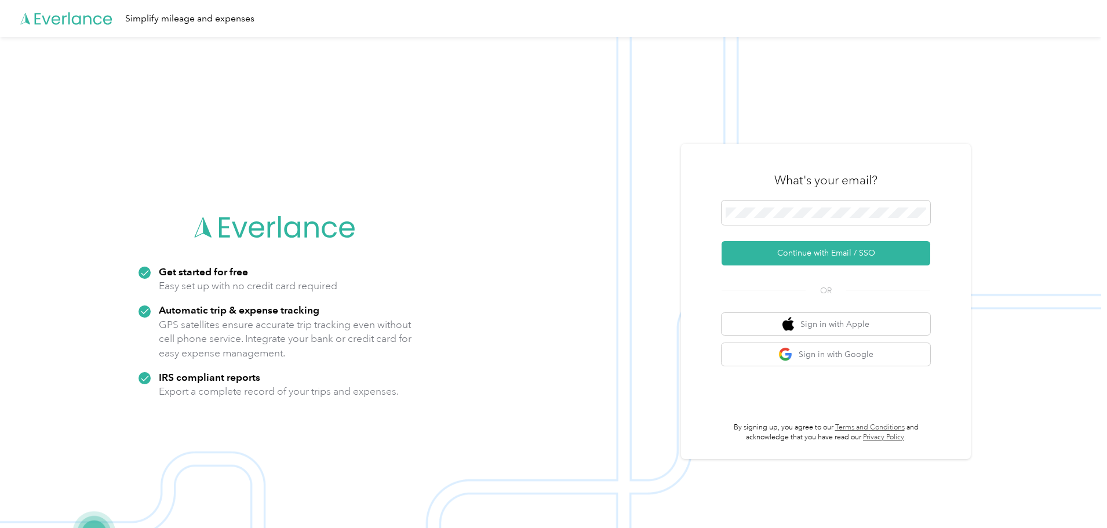 The width and height of the screenshot is (1107, 528). What do you see at coordinates (883, 437) in the screenshot?
I see `a: Privacy Policy` at bounding box center [883, 437].